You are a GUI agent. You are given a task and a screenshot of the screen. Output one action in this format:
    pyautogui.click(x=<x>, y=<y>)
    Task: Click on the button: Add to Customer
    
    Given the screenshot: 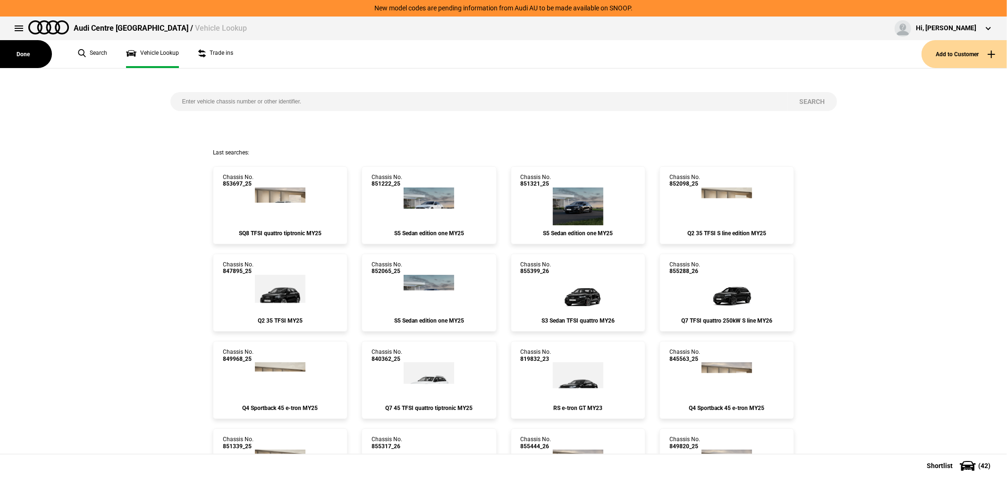 What is the action you would take?
    pyautogui.click(x=964, y=54)
    